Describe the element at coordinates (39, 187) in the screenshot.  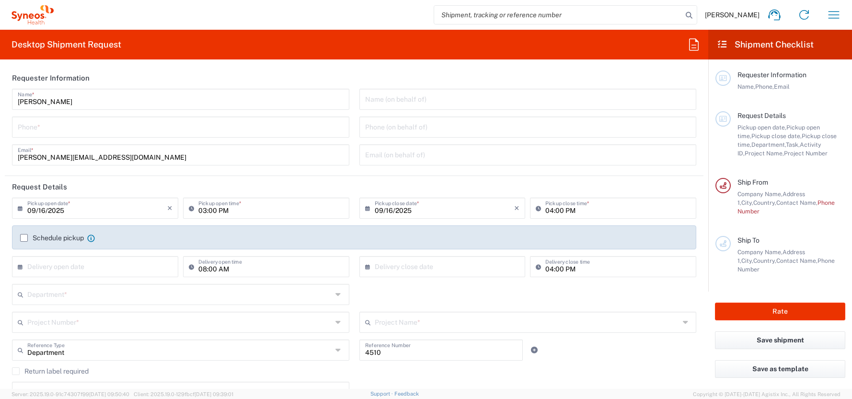
I see `h2: Request Details` at that location.